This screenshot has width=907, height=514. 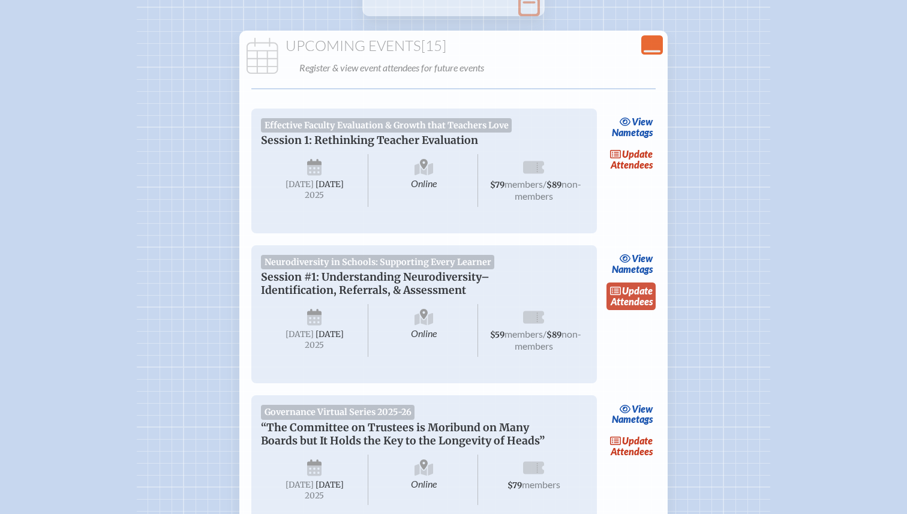 I want to click on span: “The Committee on Trustees is Moribund on Many Boards but It Holds the Key to the Longevity of He..., so click(x=403, y=434).